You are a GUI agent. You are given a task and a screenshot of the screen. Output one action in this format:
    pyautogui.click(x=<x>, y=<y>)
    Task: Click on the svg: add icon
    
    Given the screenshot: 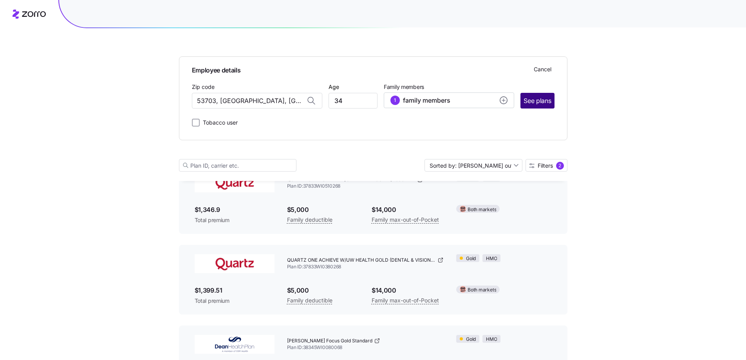 What is the action you would take?
    pyautogui.click(x=504, y=100)
    